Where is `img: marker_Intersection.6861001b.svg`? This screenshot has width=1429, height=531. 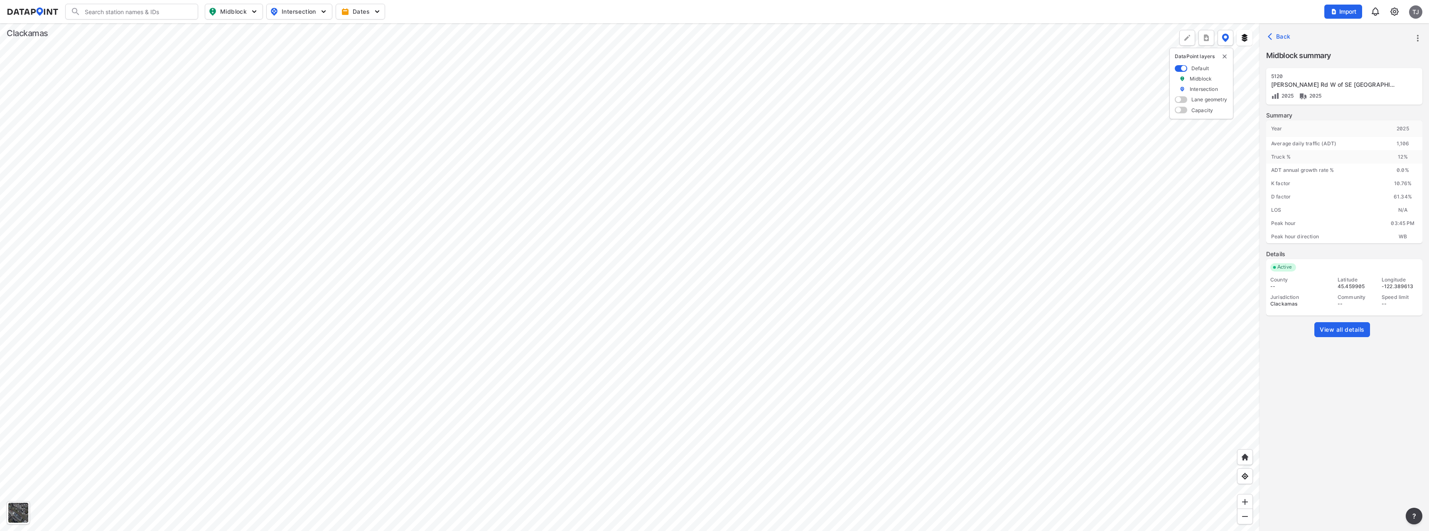
img: marker_Intersection.6861001b.svg is located at coordinates (1182, 89).